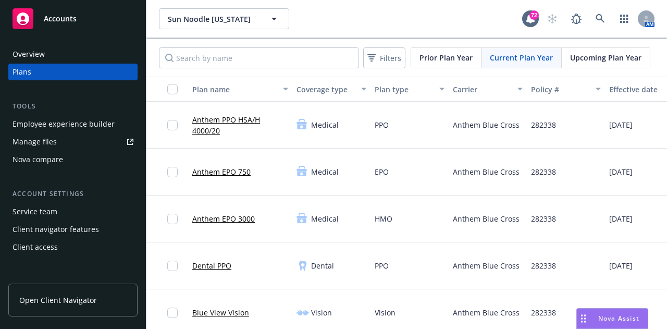  I want to click on div: Employee experience builder, so click(64, 124).